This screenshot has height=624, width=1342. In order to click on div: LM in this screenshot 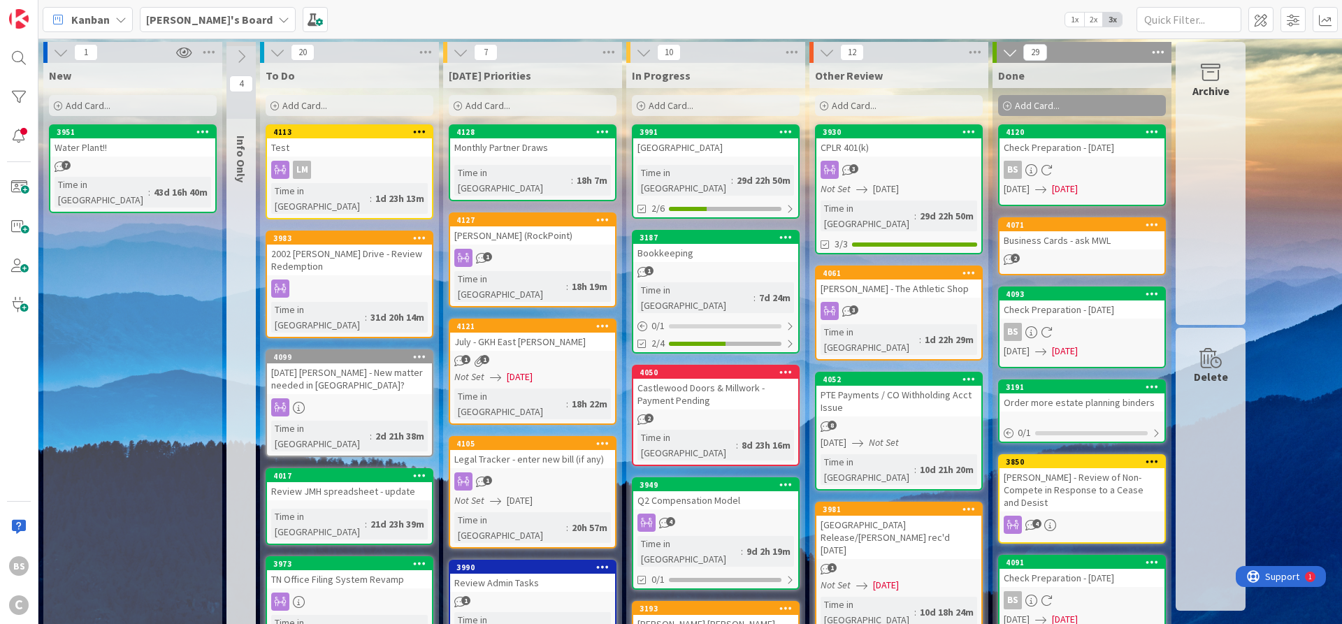, I will do `click(302, 170)`.